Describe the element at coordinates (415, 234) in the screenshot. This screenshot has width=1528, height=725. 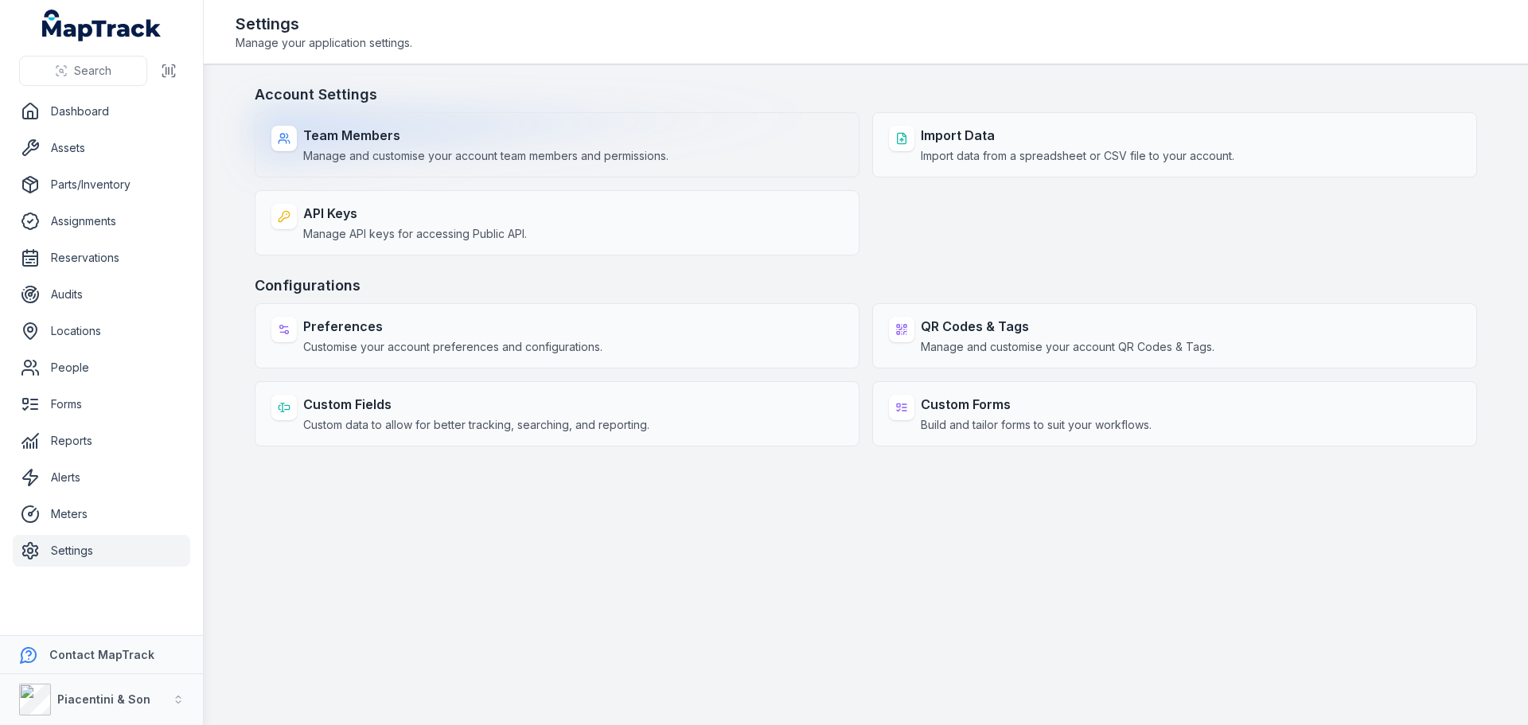
I see `span: Manage API keys for accessing Public API.` at that location.